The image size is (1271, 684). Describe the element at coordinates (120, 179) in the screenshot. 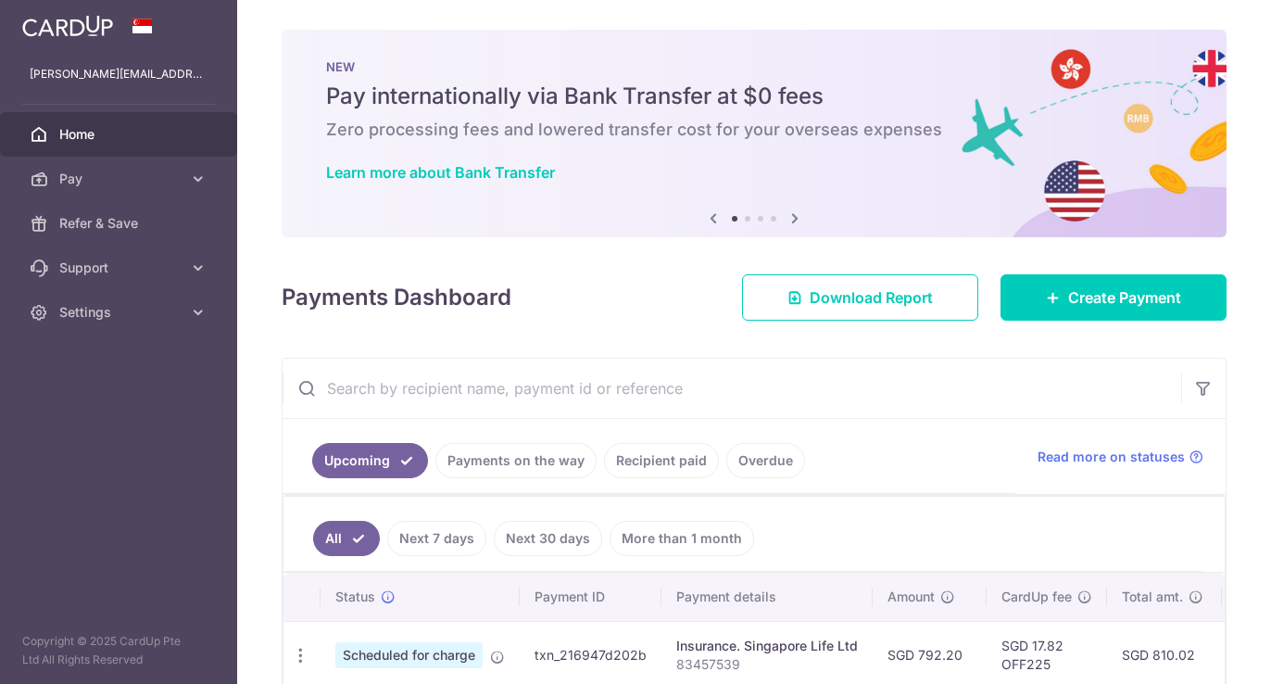

I see `span: Pay` at that location.